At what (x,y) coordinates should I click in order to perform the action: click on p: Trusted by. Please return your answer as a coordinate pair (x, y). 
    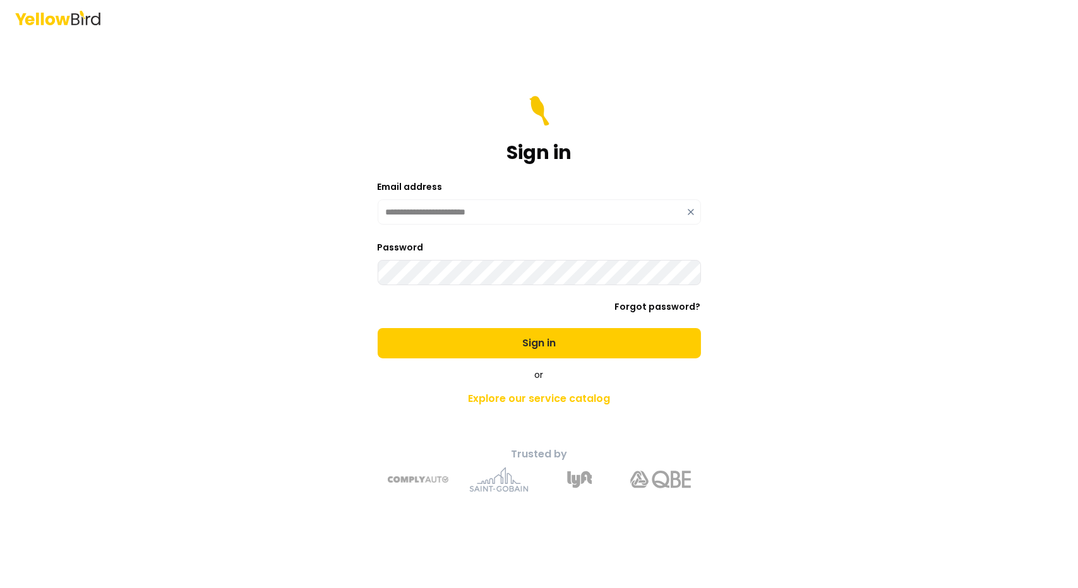
    Looking at the image, I should click on (539, 455).